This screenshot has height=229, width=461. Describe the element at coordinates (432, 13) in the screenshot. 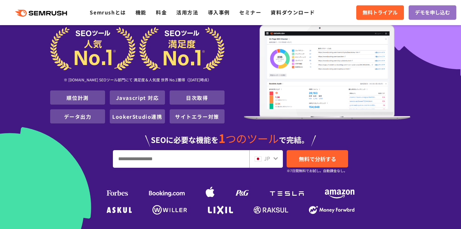

I see `span: デモを申し込む` at that location.